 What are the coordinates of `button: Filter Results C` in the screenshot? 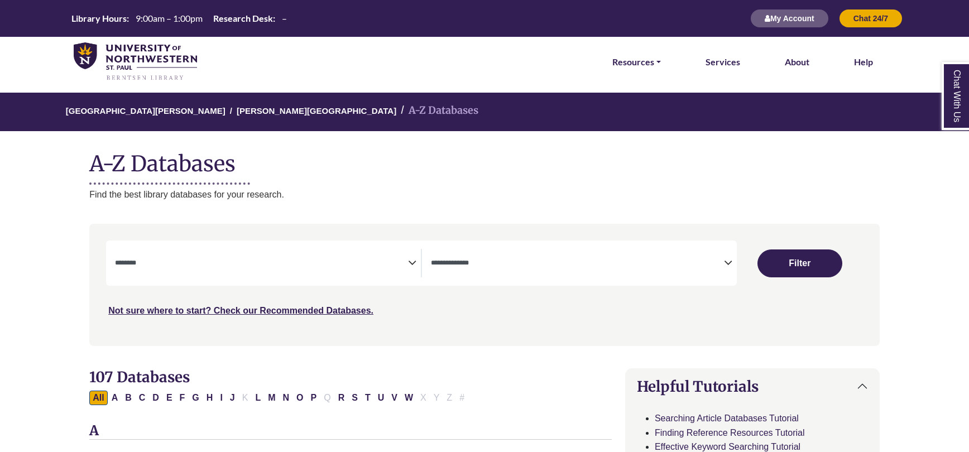 It's located at (142, 398).